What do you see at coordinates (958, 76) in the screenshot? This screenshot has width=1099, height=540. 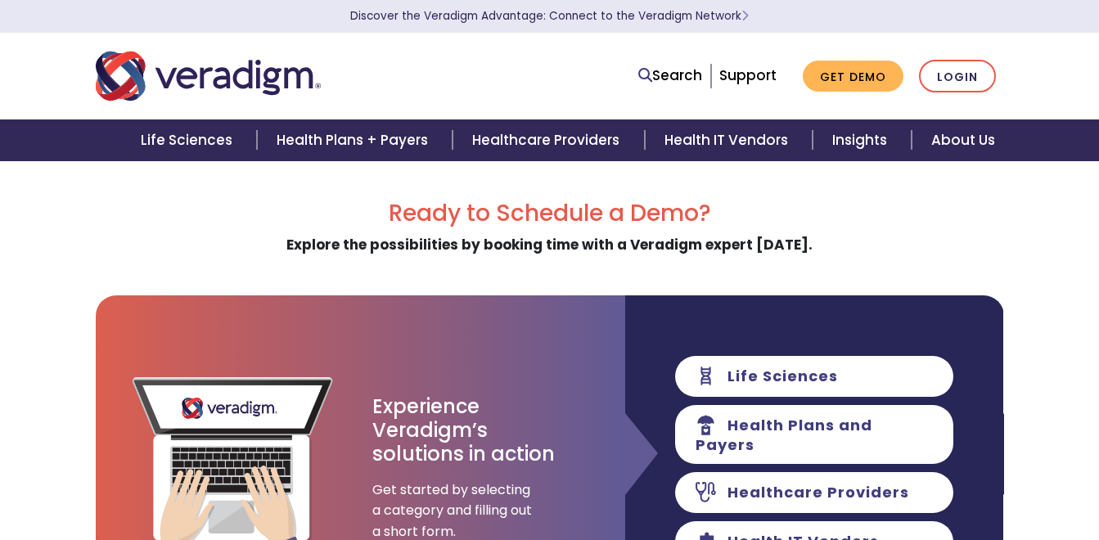 I see `a: Login` at bounding box center [958, 76].